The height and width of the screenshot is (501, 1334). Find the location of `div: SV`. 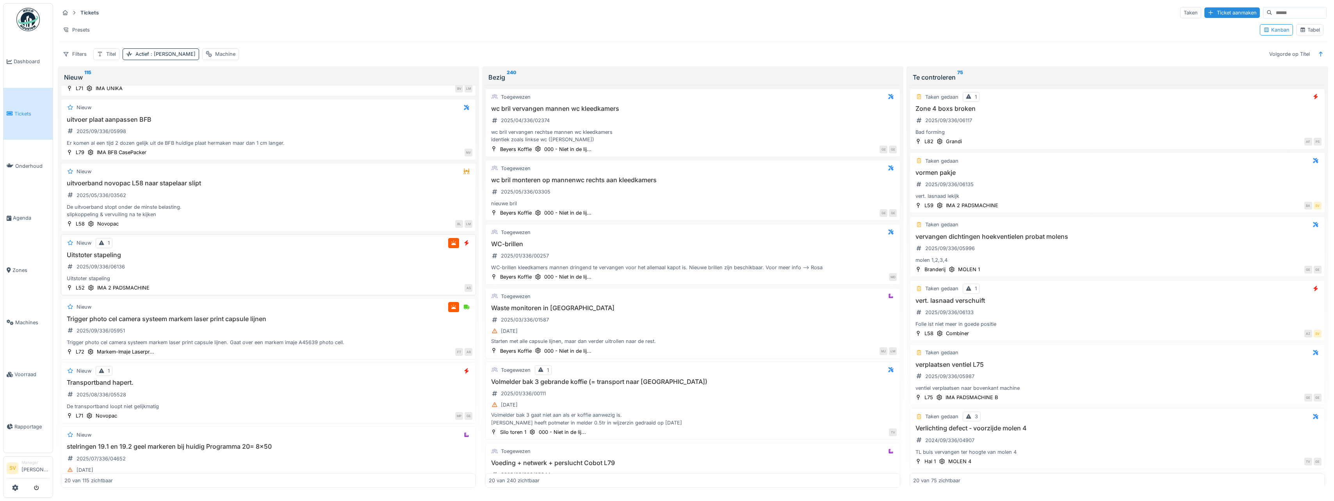

div: SV is located at coordinates (1318, 334).